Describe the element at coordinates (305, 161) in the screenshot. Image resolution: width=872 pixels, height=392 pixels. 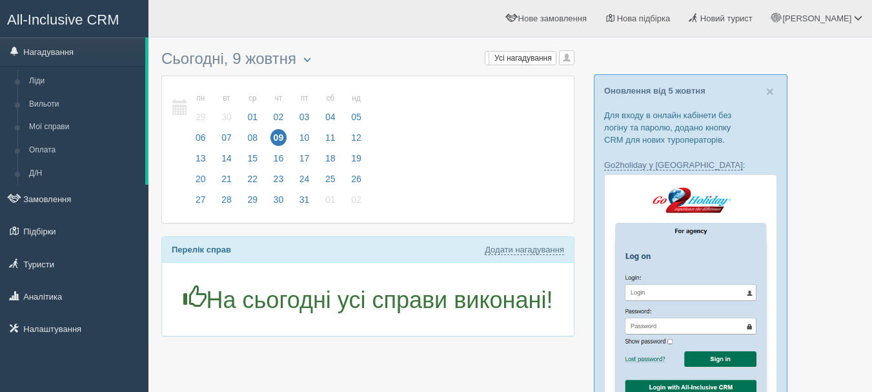
I see `a: 17` at that location.